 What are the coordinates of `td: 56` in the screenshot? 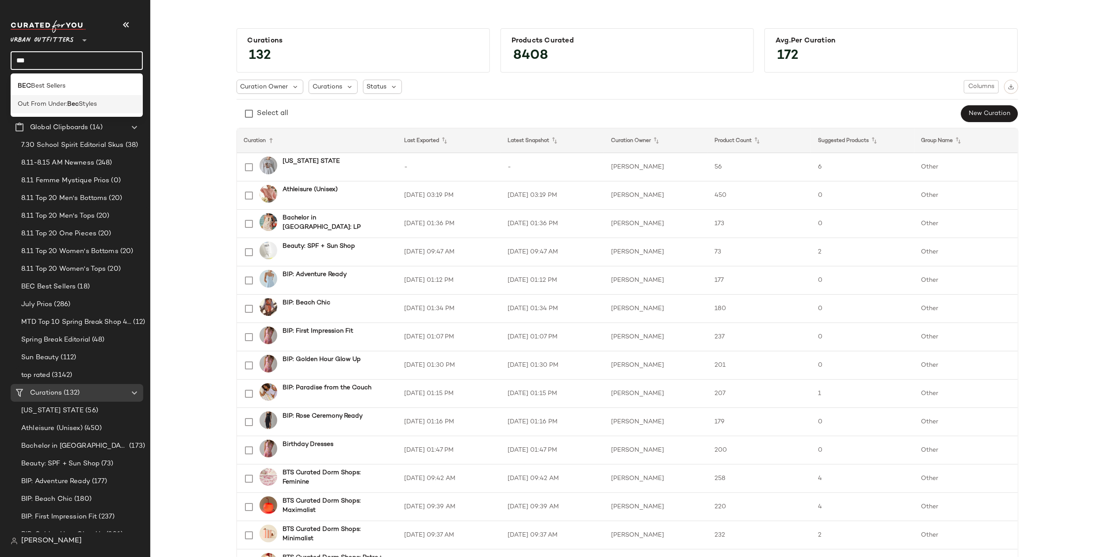 It's located at (759, 167).